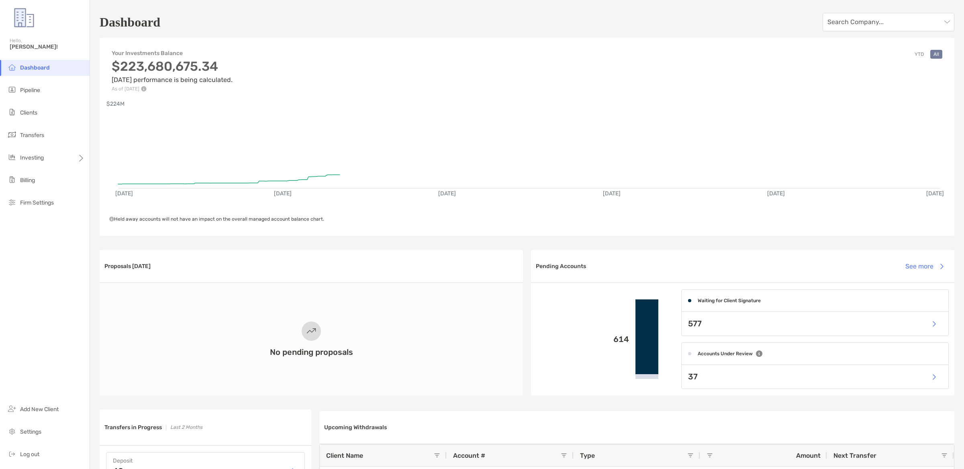  I want to click on span: Client Name, so click(345, 455).